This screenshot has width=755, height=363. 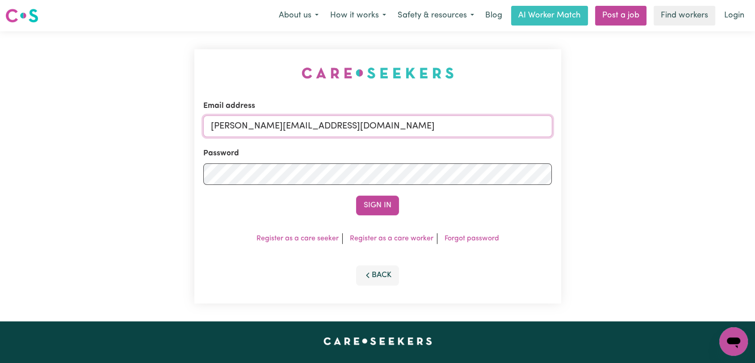 What do you see at coordinates (378, 126) in the screenshot?
I see `input: Email address` at bounding box center [378, 126].